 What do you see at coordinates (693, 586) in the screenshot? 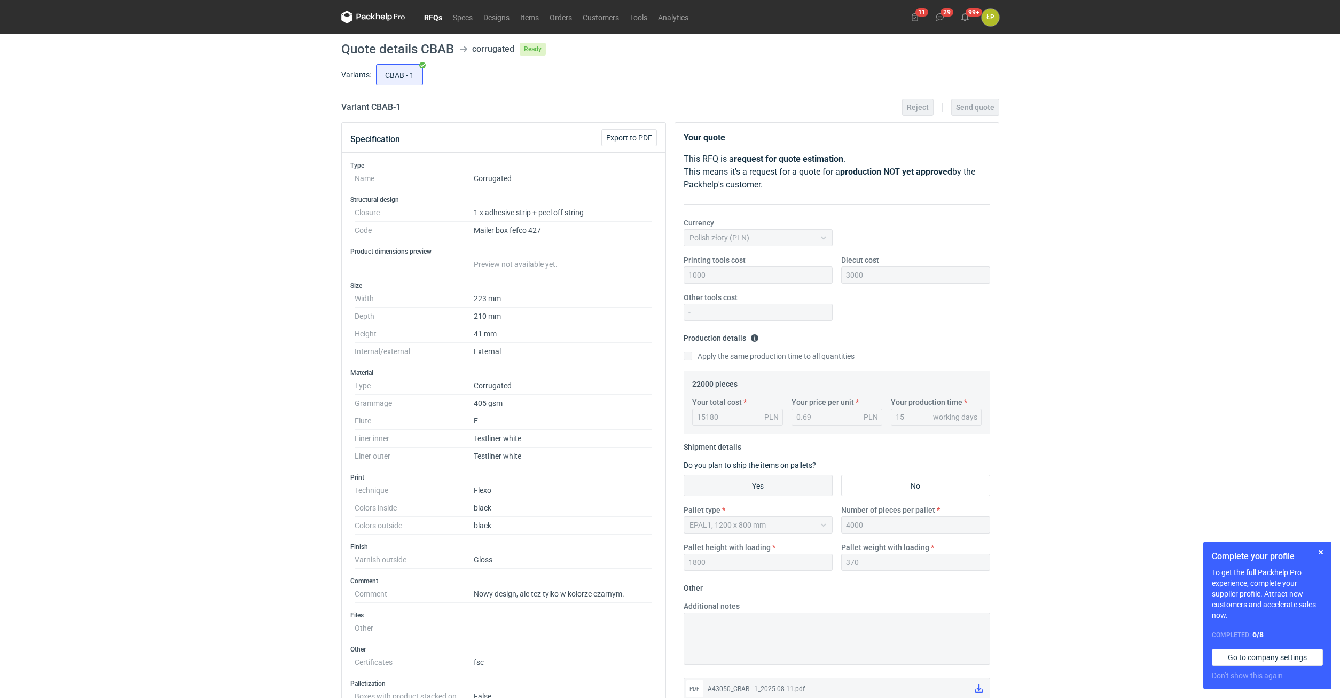
I see `legend: Other` at bounding box center [693, 586].